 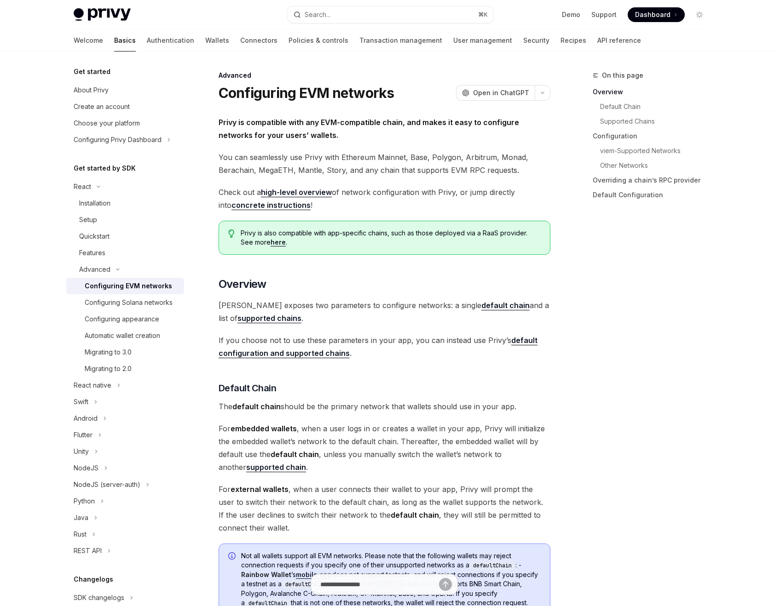 What do you see at coordinates (492, 566) in the screenshot?
I see `code: defaultChain` at bounding box center [492, 566].